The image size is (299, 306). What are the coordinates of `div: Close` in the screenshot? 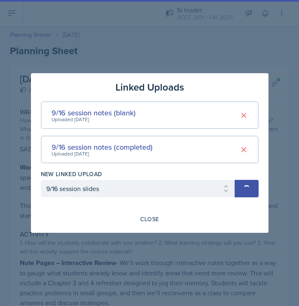 It's located at (150, 219).